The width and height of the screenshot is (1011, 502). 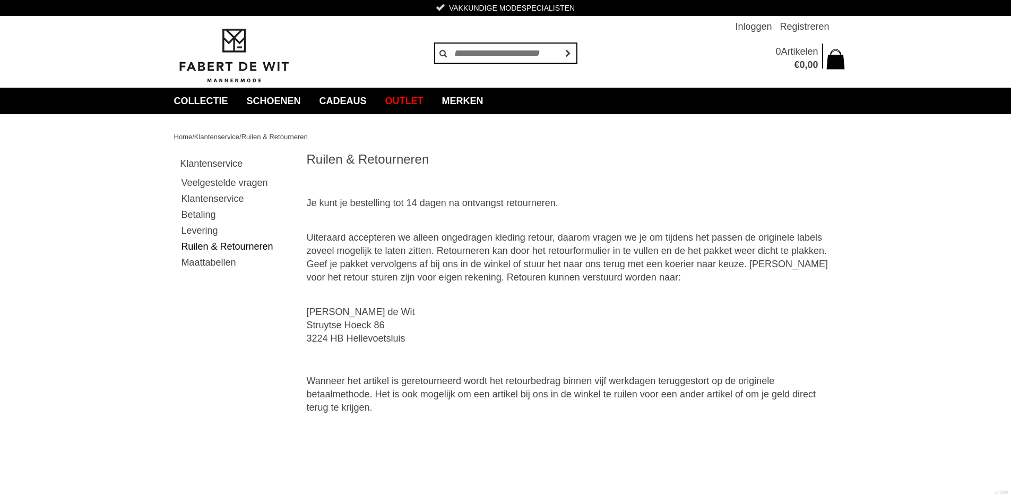 I want to click on p: Uiteraard accepteren we alleen ongedragen kleding retour, daarom vragen we je om tijdens het pass..., so click(x=572, y=258).